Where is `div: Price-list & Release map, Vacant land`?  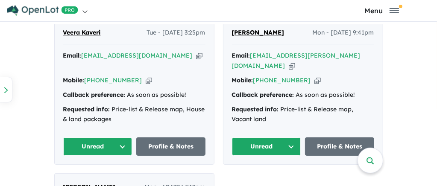 div: Price-list & Release map, Vacant land is located at coordinates (303, 115).